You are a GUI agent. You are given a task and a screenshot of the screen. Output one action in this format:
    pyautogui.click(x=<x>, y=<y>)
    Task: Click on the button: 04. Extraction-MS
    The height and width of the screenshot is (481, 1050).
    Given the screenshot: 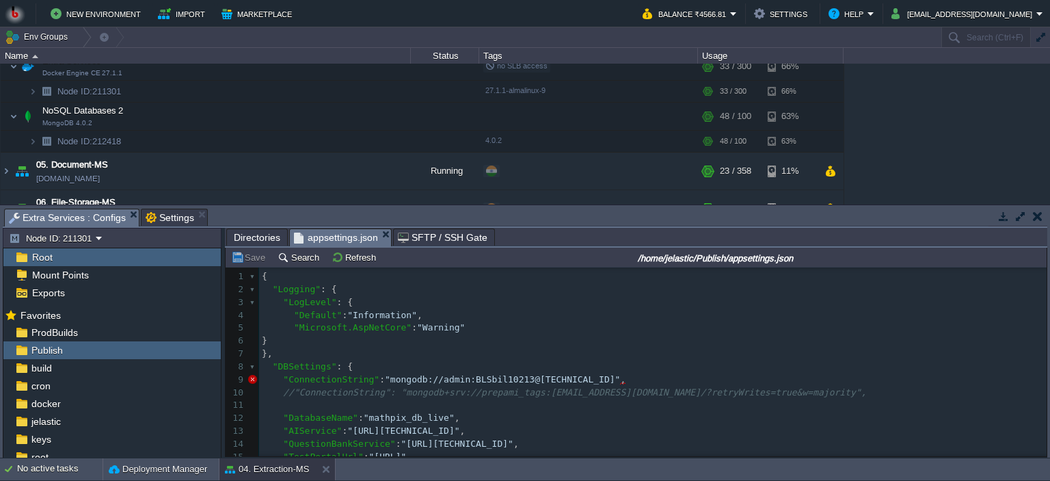 What is the action you would take?
    pyautogui.click(x=267, y=469)
    